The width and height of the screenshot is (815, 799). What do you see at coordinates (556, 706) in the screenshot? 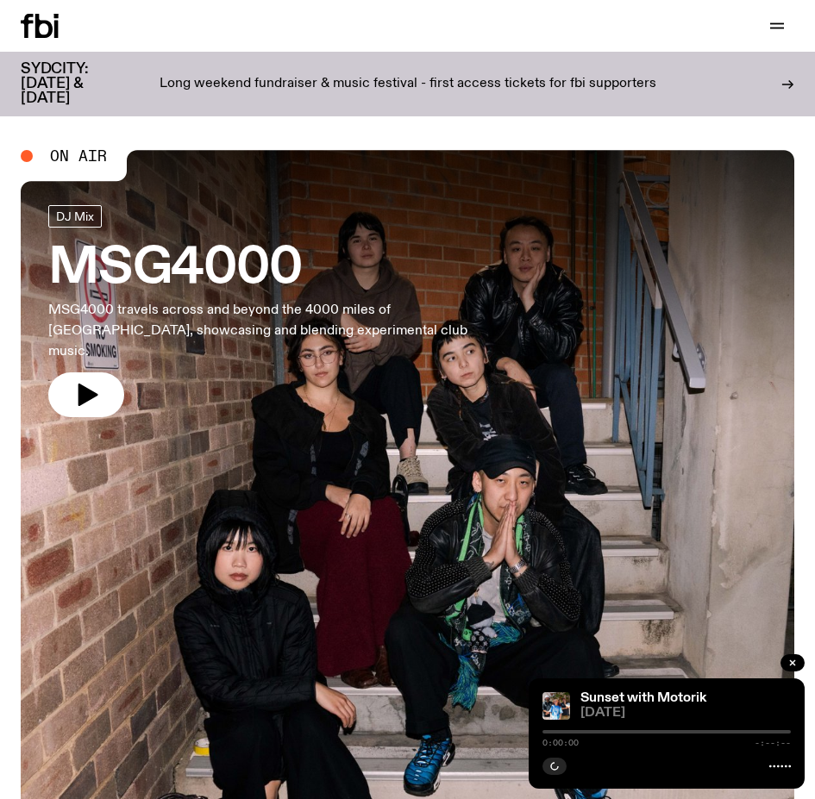
I see `img: Andrew, Reenie, and Pat stand in a row, smiling at the camera, in dappled light with a vine leafe...` at bounding box center [556, 706].